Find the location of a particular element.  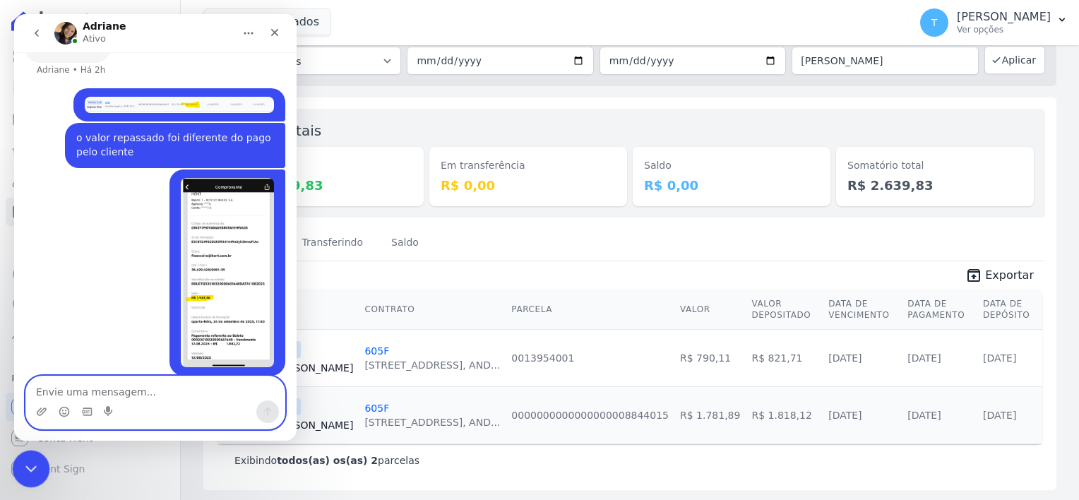

th: Valor Depositado is located at coordinates (784, 309).